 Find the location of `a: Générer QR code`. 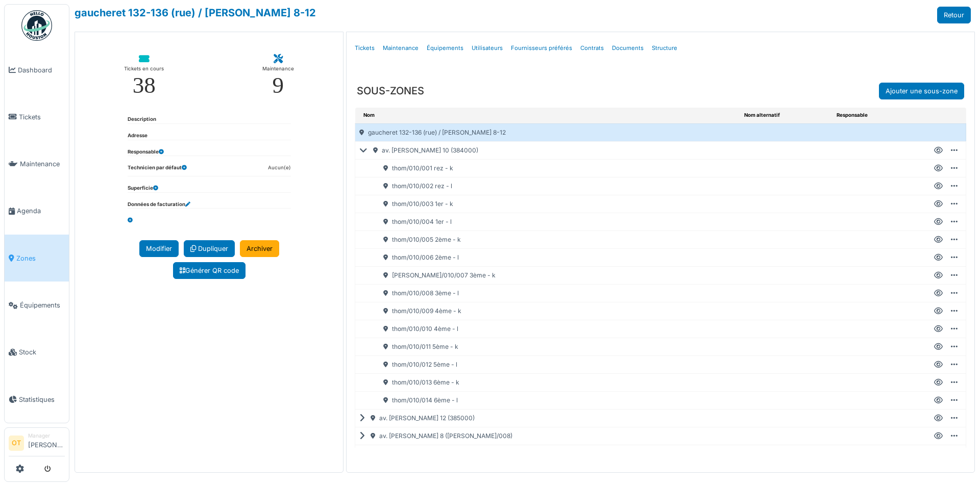

a: Générer QR code is located at coordinates (209, 271).